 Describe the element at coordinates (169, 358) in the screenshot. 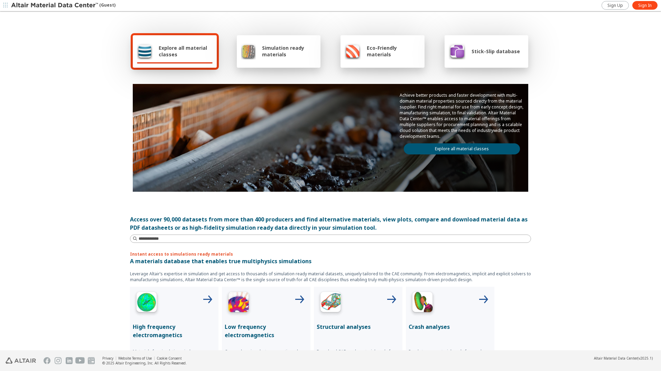

I see `a: Cookie Consent` at that location.